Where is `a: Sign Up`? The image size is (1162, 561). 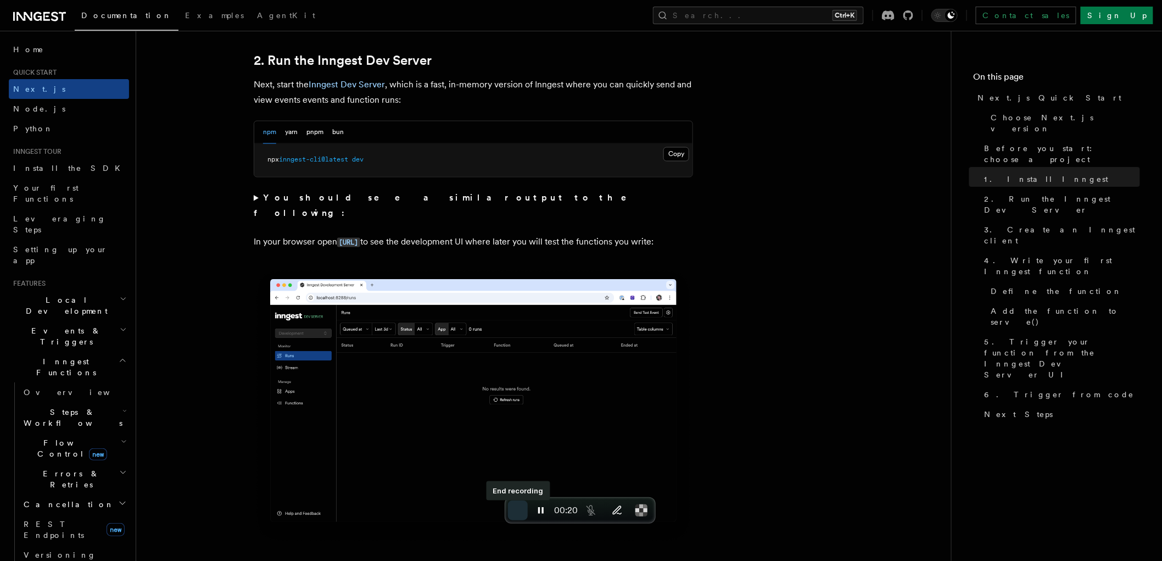 a: Sign Up is located at coordinates (1117, 15).